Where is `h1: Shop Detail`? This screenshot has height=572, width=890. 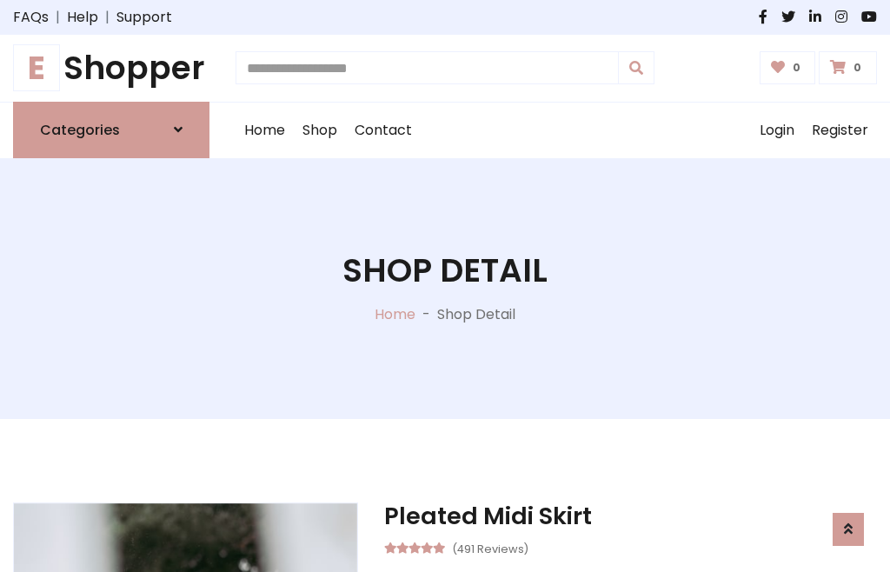
h1: Shop Detail is located at coordinates (445, 270).